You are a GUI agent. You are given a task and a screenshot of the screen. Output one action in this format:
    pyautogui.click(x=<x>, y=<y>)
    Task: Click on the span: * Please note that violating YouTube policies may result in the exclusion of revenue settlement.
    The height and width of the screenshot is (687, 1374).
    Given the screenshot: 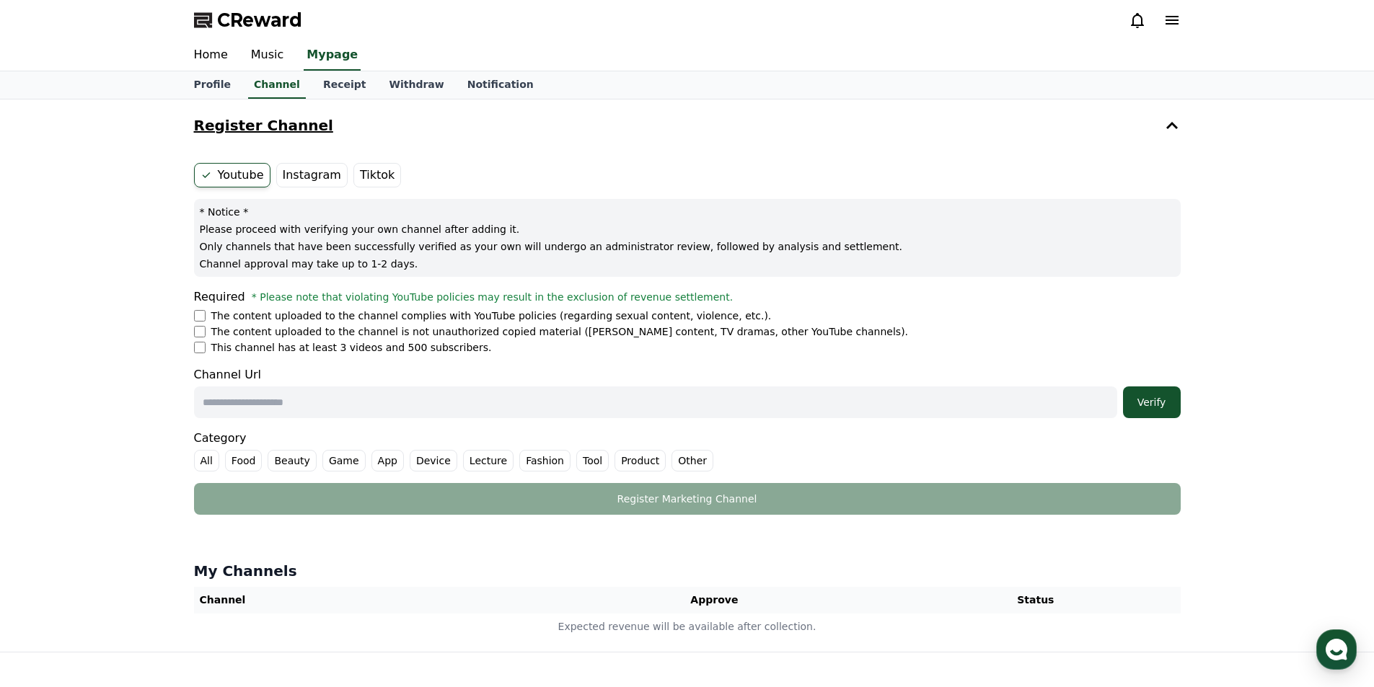 What is the action you would take?
    pyautogui.click(x=492, y=297)
    